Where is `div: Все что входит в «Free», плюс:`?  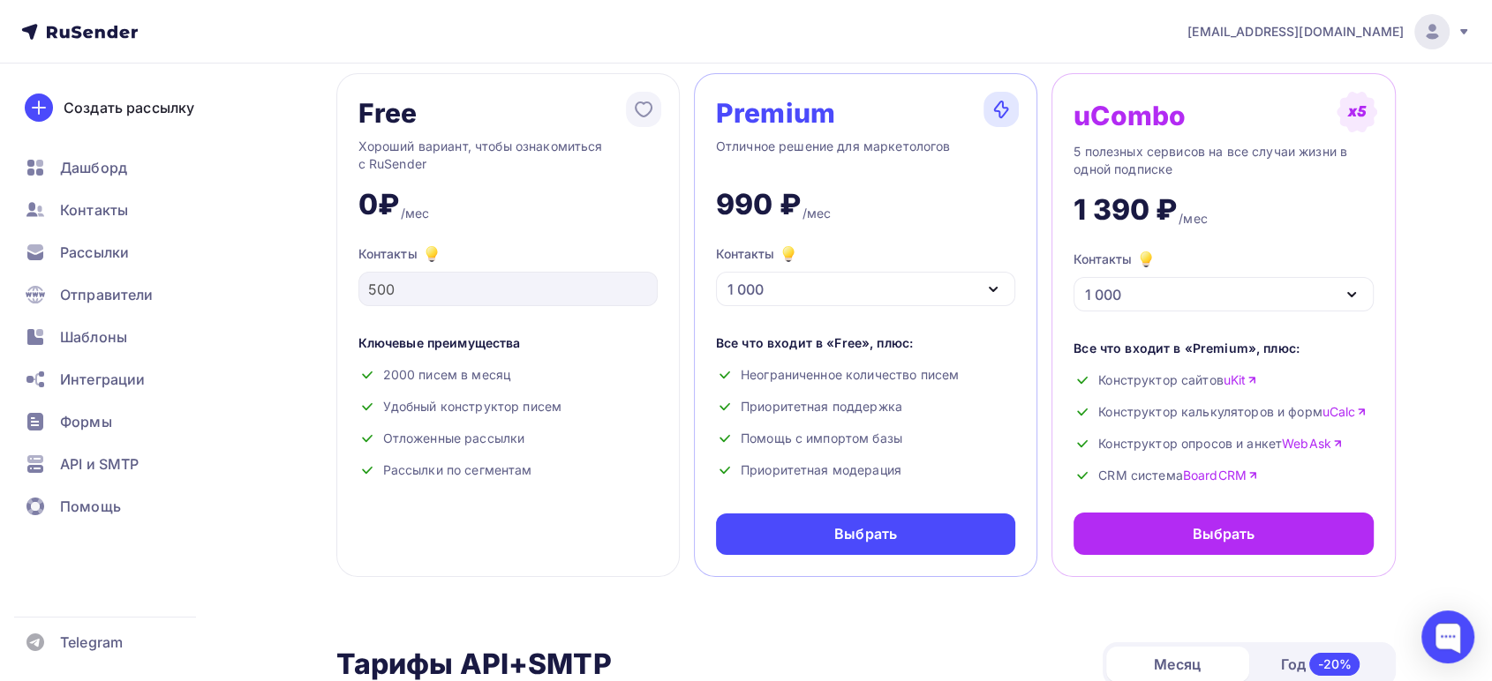
div: Все что входит в «Free», плюс: is located at coordinates (865, 343).